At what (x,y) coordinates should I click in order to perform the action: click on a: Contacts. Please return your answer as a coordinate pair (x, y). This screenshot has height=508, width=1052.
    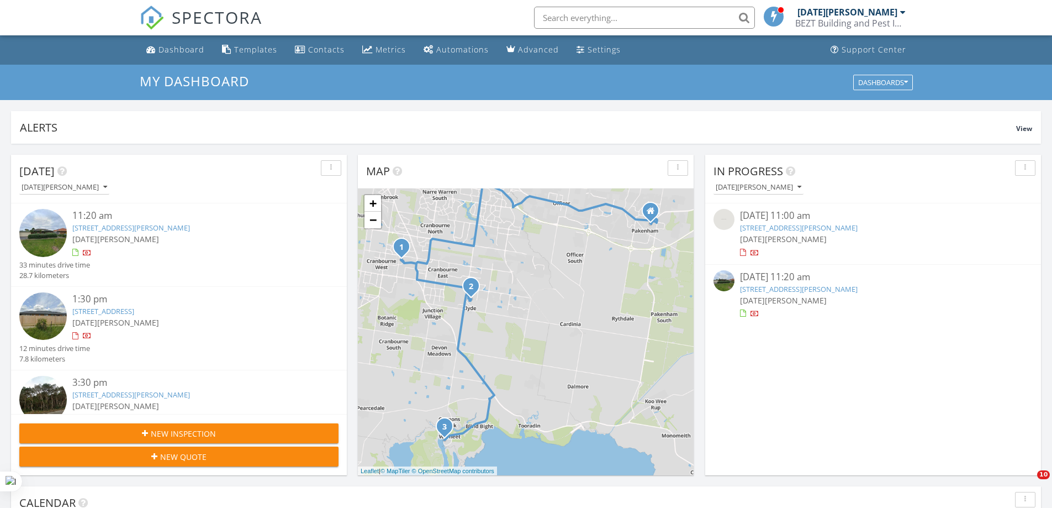
    Looking at the image, I should click on (320, 50).